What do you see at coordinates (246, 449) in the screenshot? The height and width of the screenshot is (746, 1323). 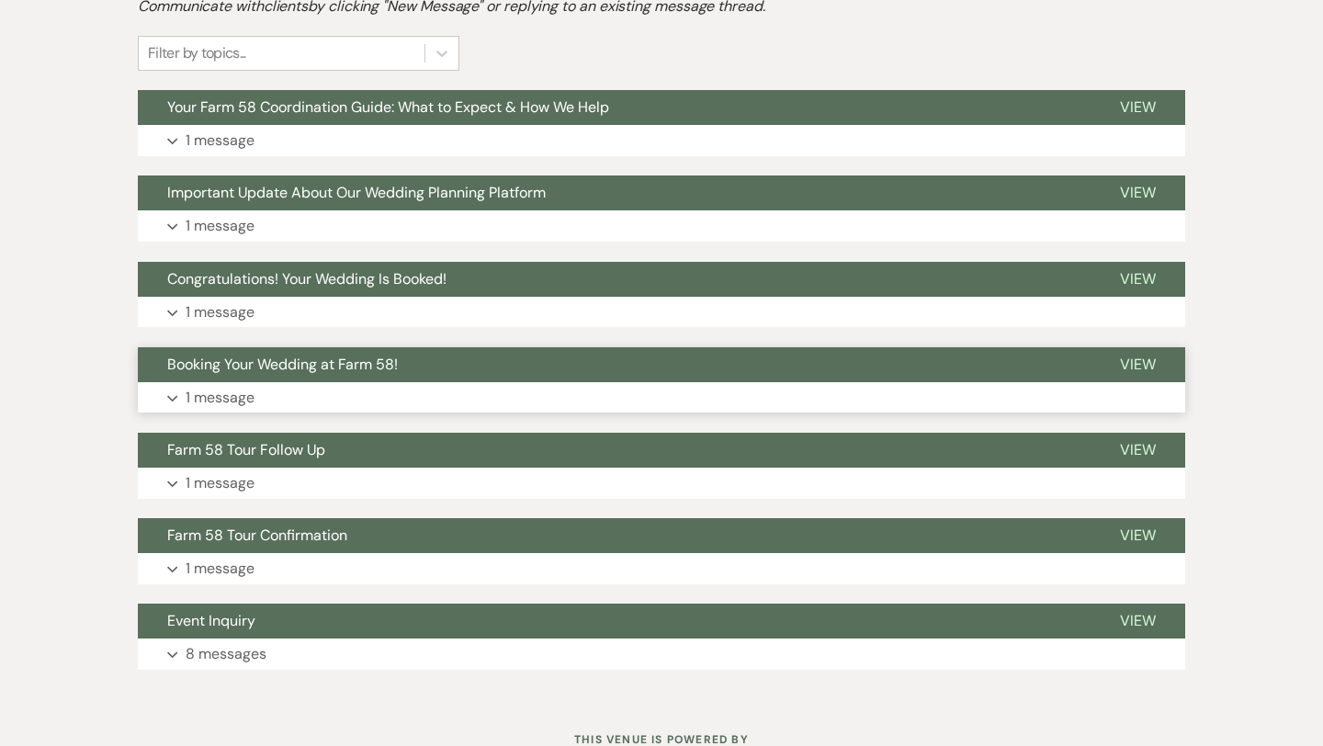 I see `span: Farm 58 Tour Follow Up` at bounding box center [246, 449].